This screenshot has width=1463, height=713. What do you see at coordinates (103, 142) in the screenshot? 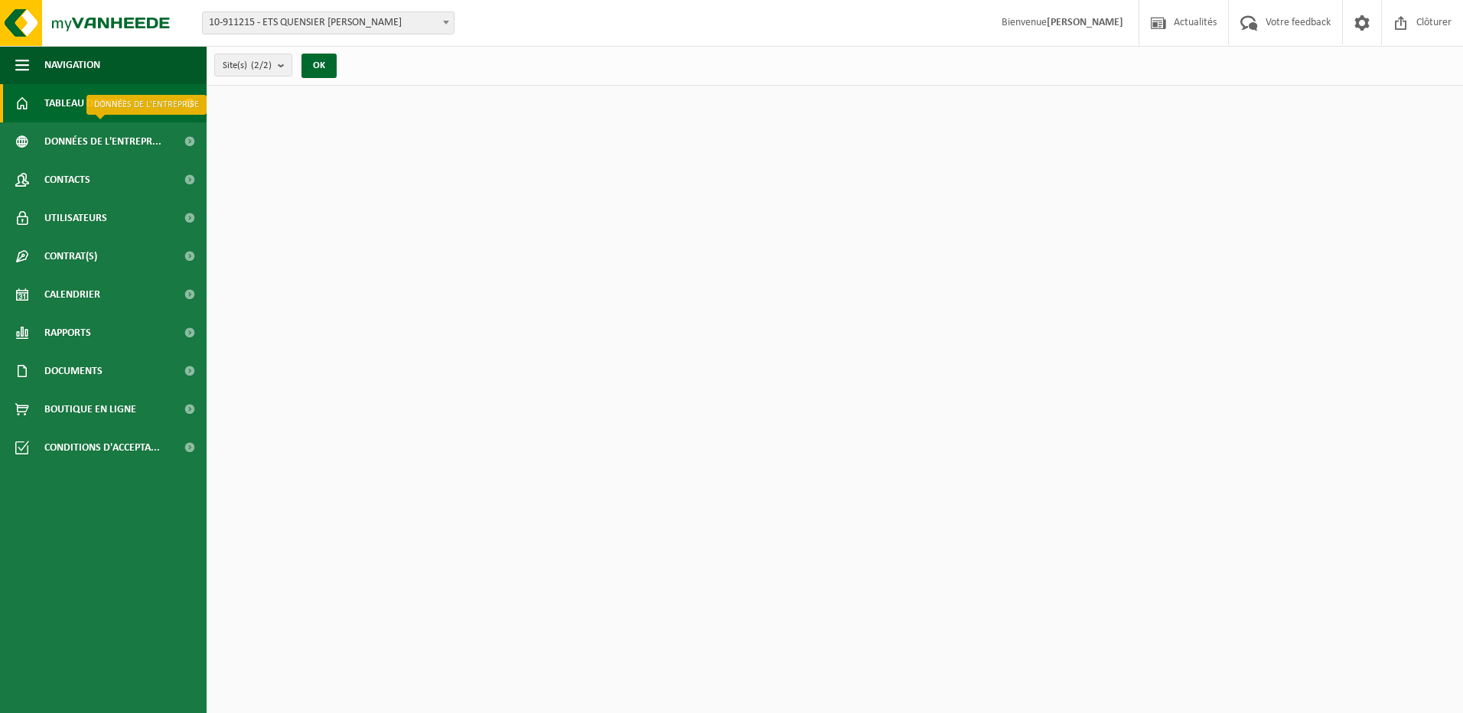
I see `span: Données de l'entrepr...` at bounding box center [103, 142].